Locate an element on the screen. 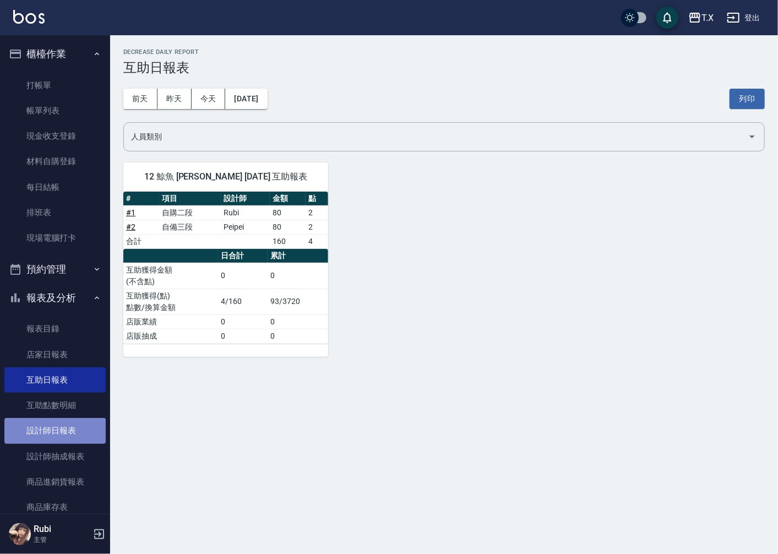 The height and width of the screenshot is (554, 778). td: 店販抽成 is located at coordinates (171, 336).